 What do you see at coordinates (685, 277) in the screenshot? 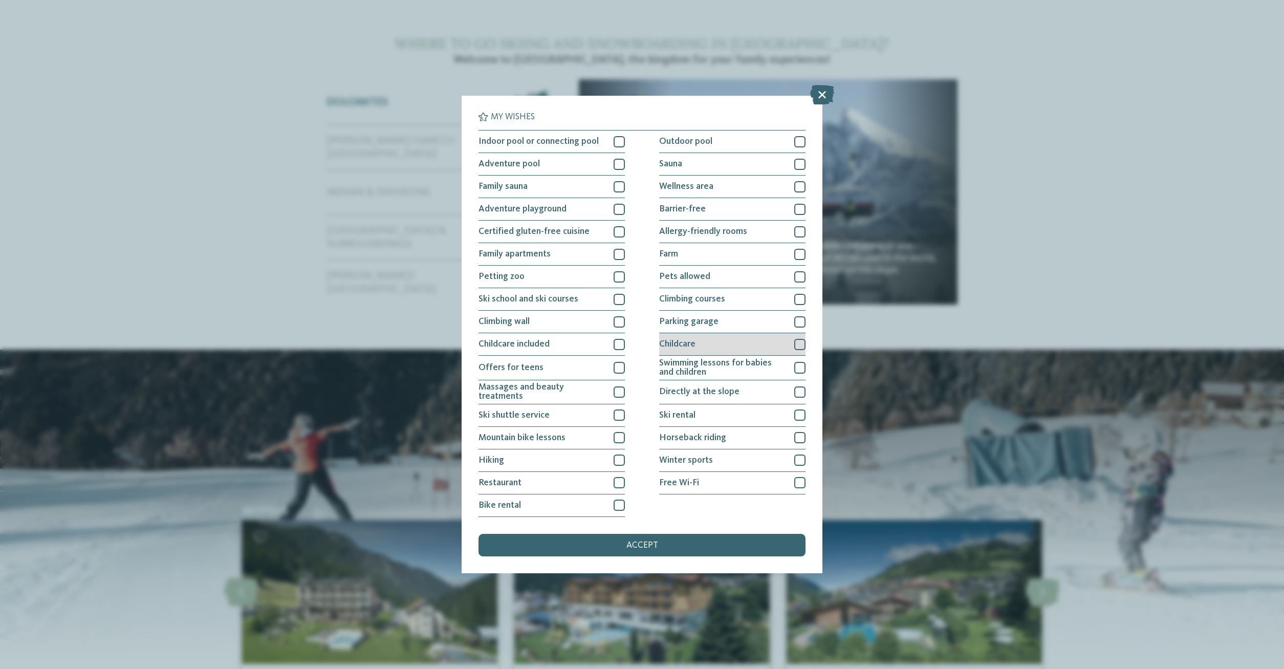
I see `span: Pets allowed` at bounding box center [685, 277].